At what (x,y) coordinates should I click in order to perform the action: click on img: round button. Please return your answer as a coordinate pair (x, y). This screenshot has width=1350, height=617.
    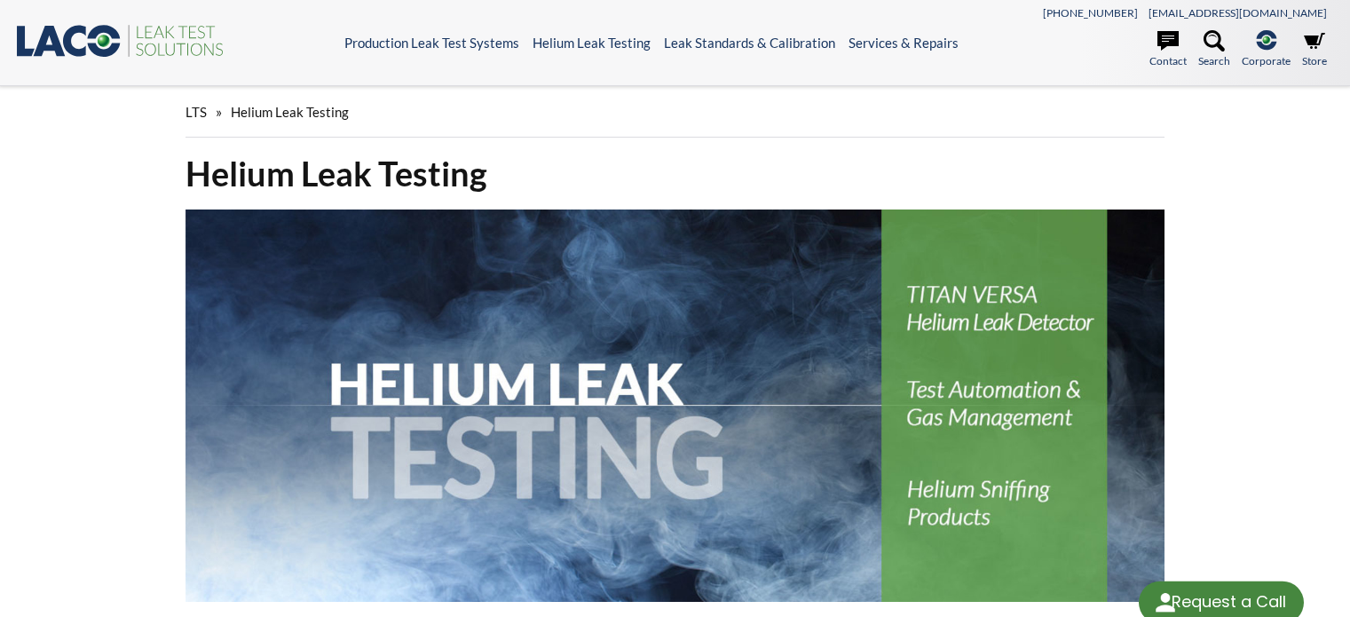
    Looking at the image, I should click on (1165, 603).